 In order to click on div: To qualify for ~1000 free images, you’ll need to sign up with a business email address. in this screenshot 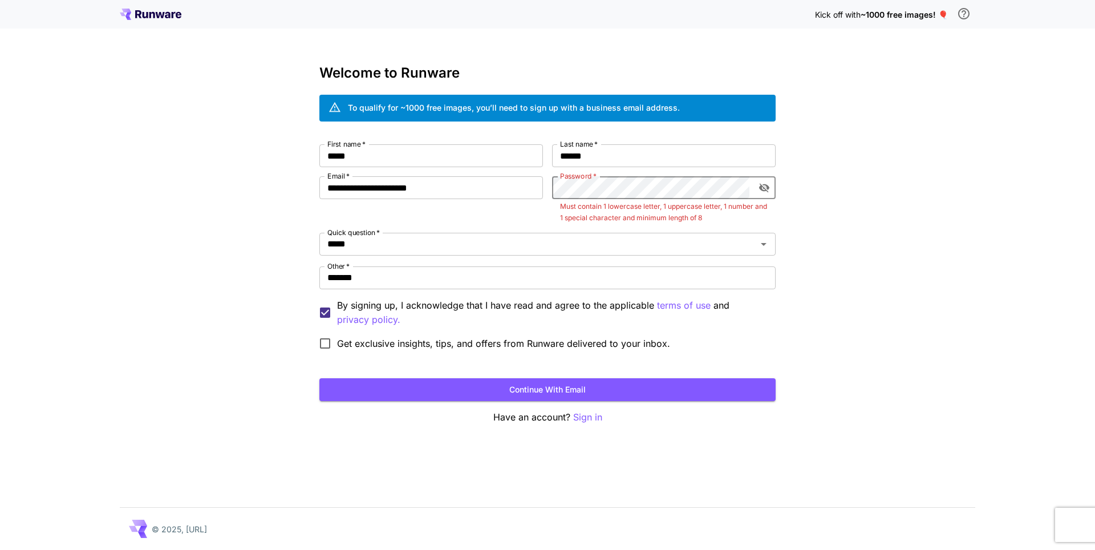, I will do `click(514, 107)`.